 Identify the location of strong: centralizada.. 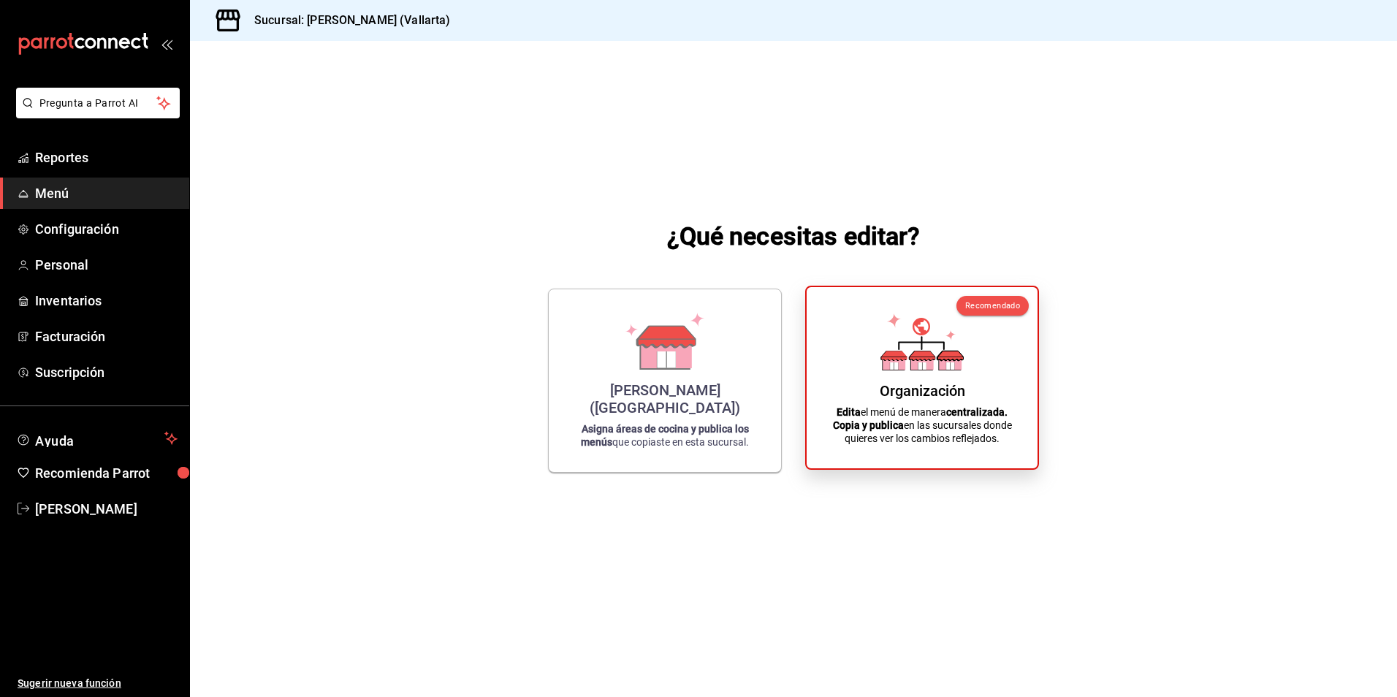
(977, 412).